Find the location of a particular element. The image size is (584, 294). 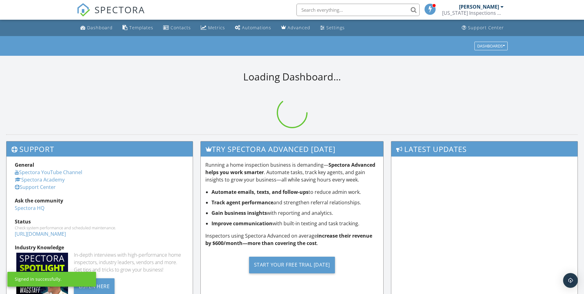

li: and strengthen referral relationships. is located at coordinates (295, 202).